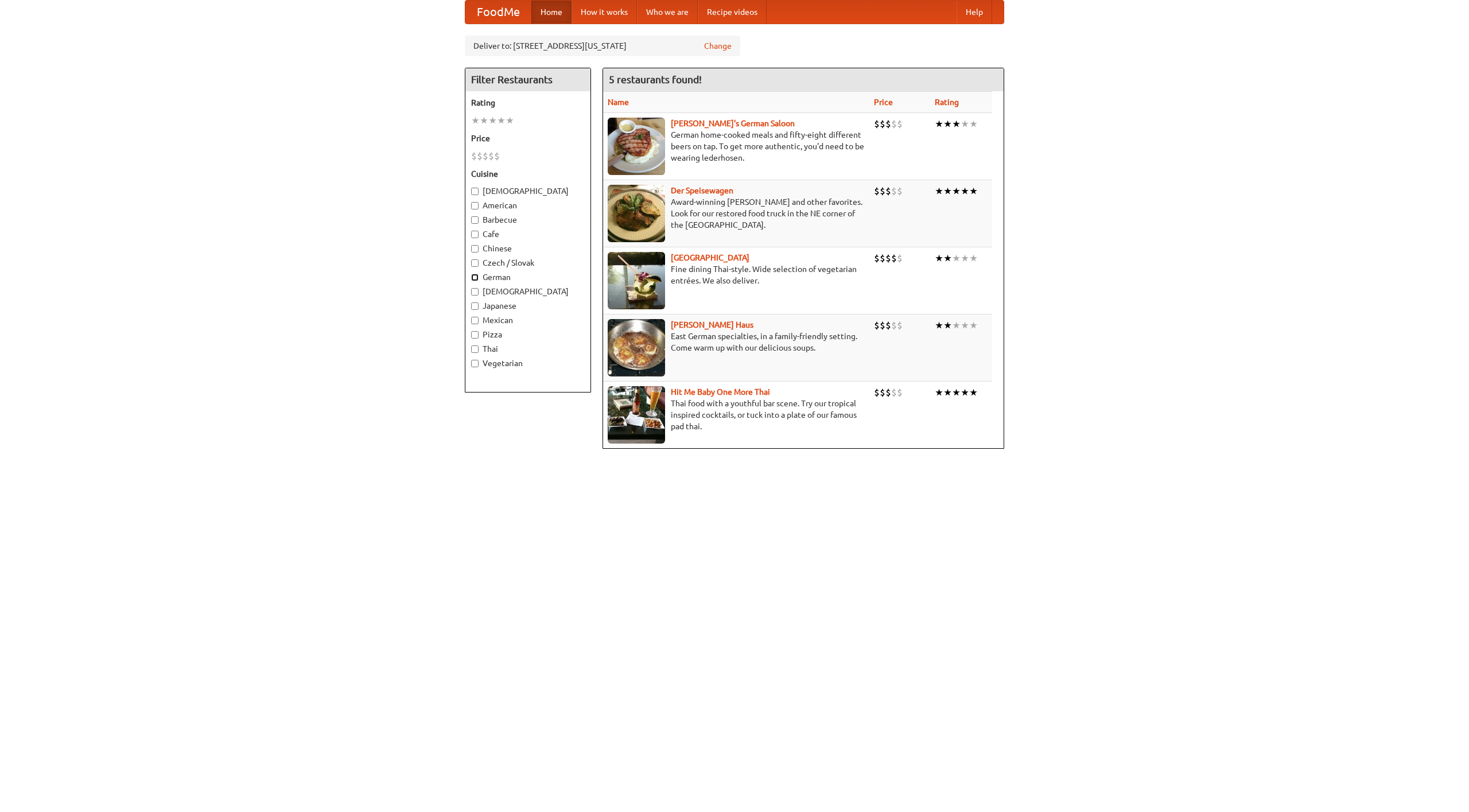 The width and height of the screenshot is (1469, 812). Describe the element at coordinates (552, 12) in the screenshot. I see `a: Home` at that location.